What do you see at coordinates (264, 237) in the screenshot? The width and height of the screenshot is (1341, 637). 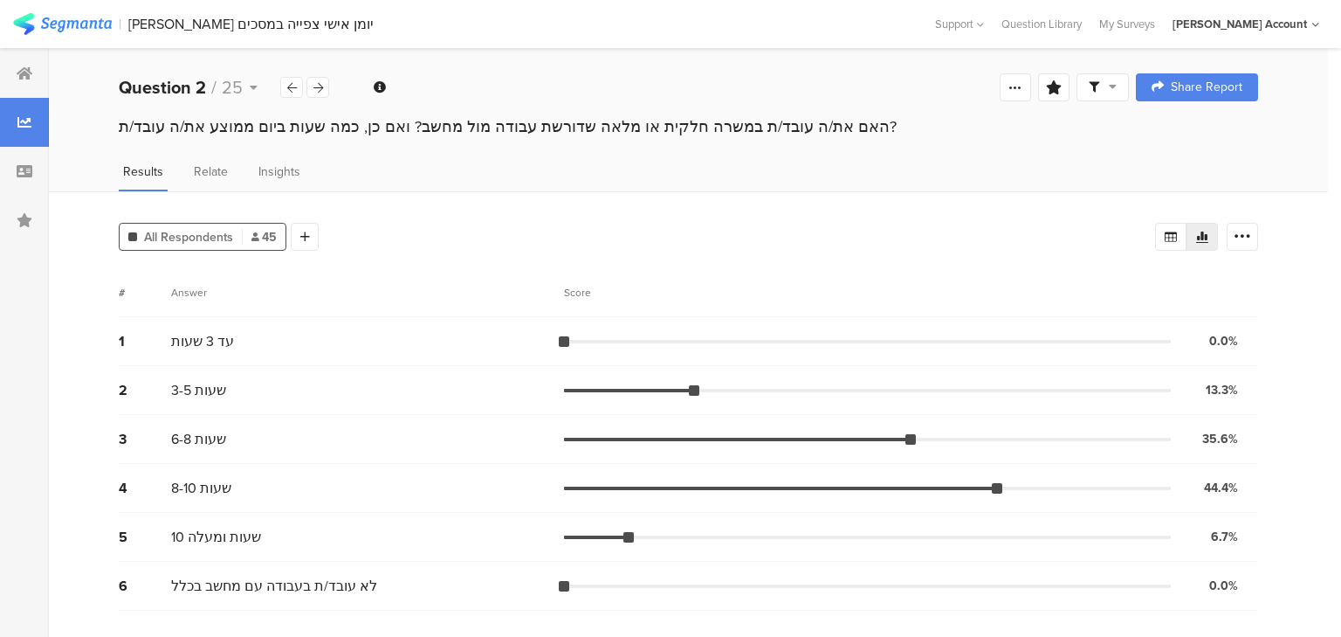 I see `span: 45` at bounding box center [264, 237].